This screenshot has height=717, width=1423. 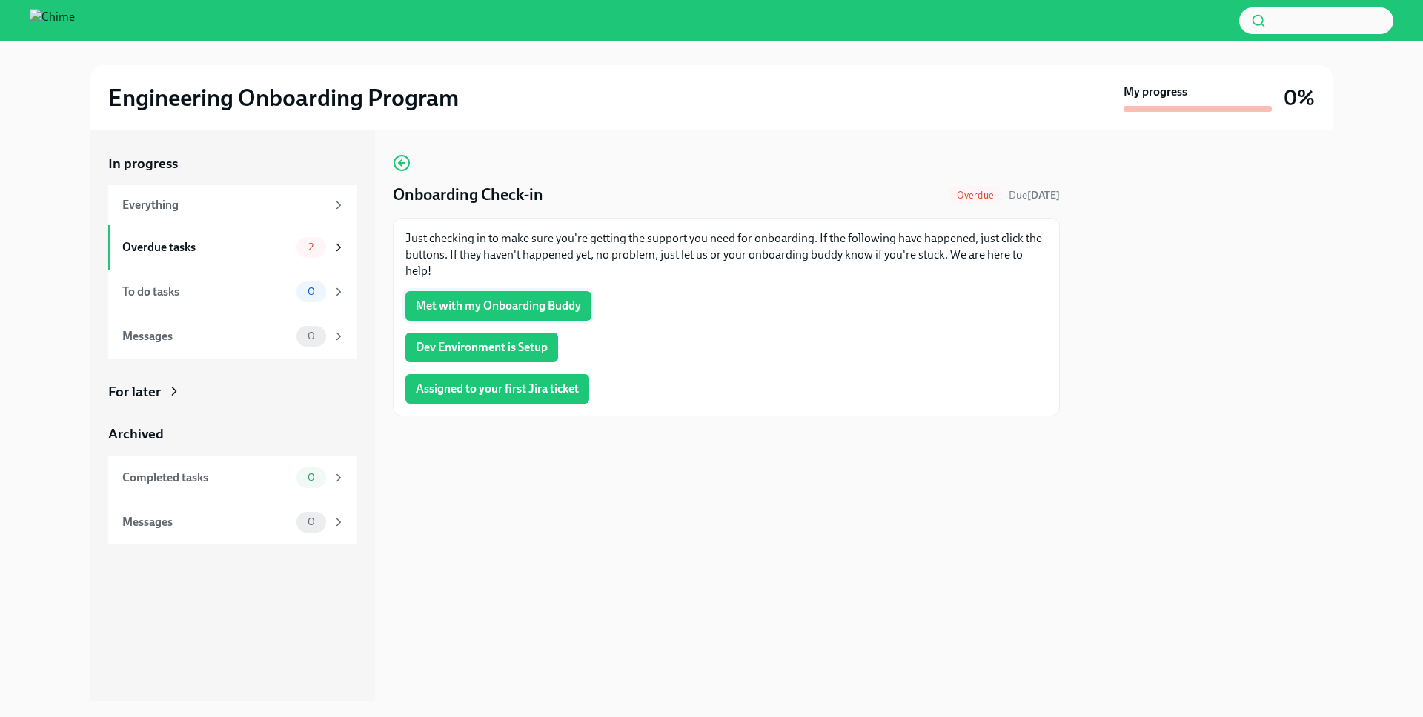 What do you see at coordinates (1155, 92) in the screenshot?
I see `strong: My progress` at bounding box center [1155, 92].